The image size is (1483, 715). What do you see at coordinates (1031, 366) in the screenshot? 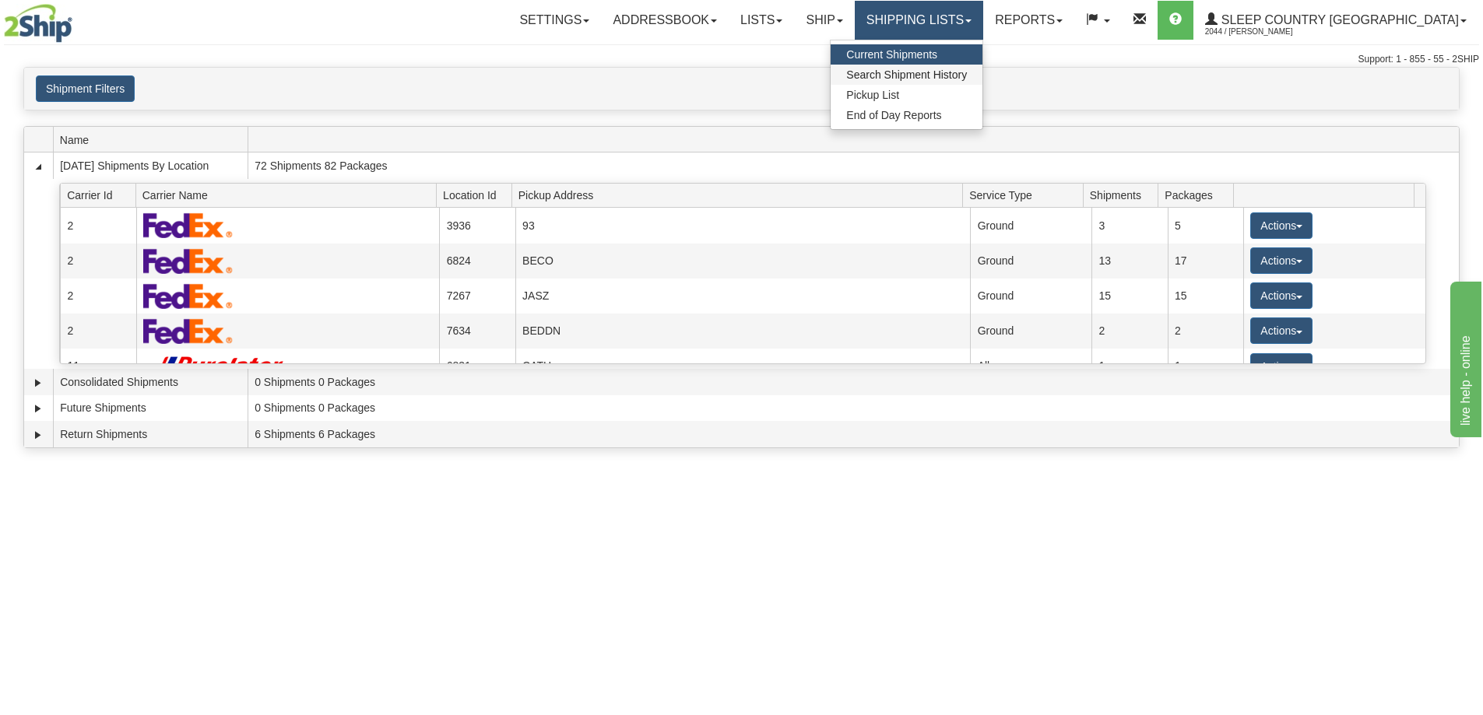
I see `td: All` at bounding box center [1031, 366].